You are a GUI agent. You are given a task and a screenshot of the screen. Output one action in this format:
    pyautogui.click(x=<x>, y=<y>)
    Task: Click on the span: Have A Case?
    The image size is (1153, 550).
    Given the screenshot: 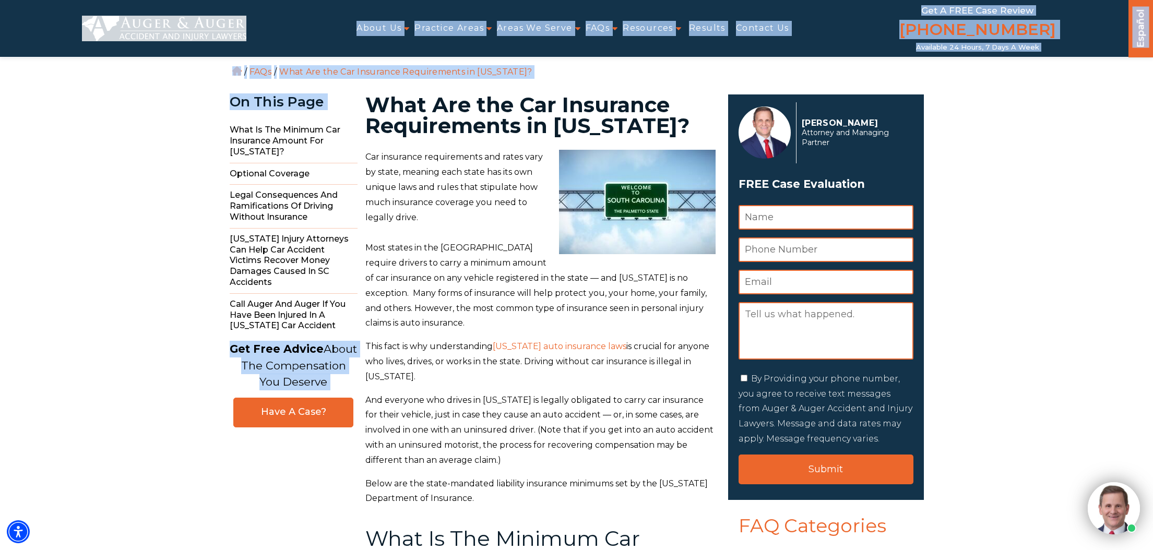 What is the action you would take?
    pyautogui.click(x=293, y=412)
    